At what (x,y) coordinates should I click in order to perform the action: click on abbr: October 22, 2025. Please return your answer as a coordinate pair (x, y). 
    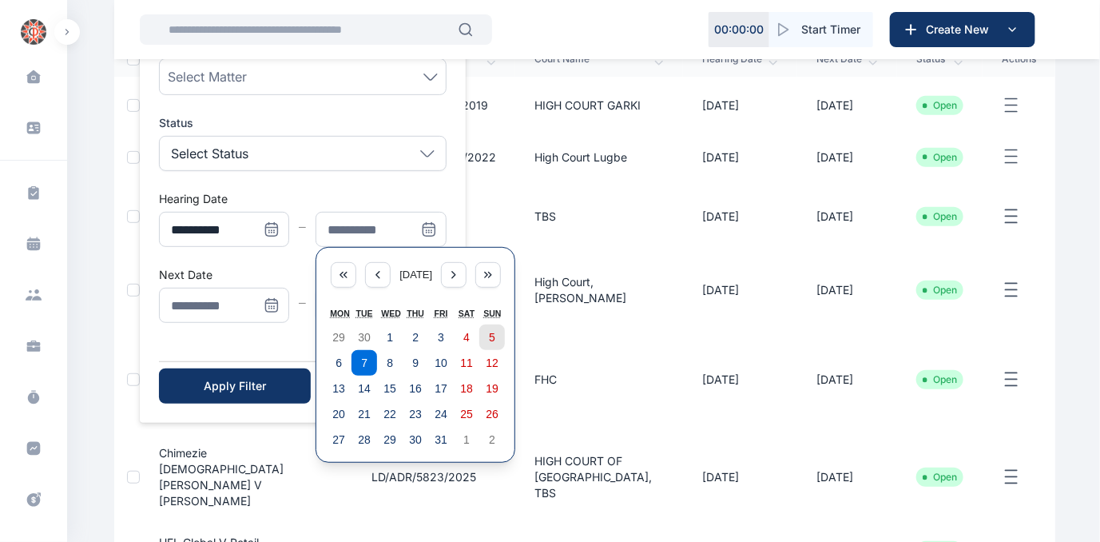
    Looking at the image, I should click on (390, 414).